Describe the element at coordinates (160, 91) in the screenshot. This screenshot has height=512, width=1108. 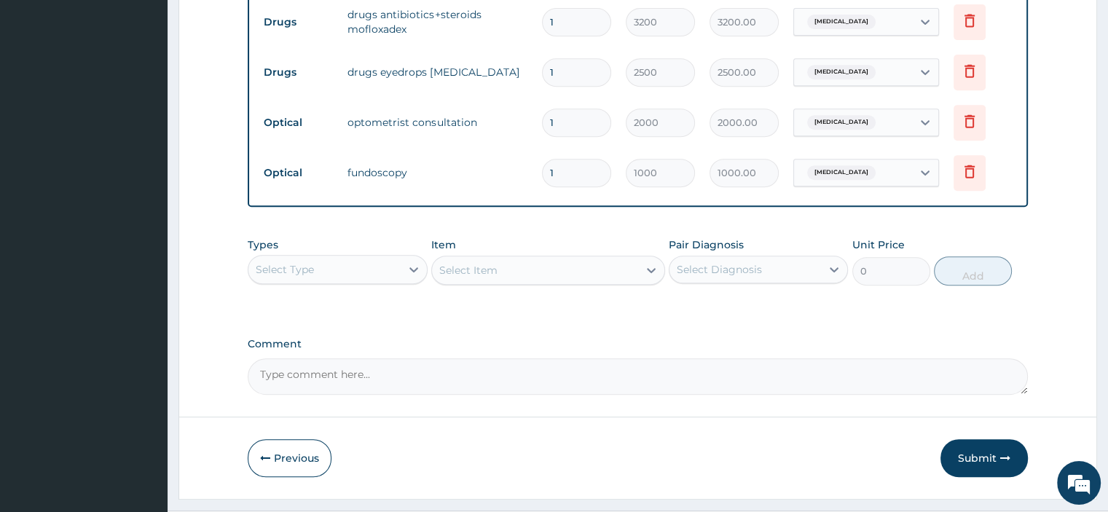
I see `div: Chat with us now` at that location.